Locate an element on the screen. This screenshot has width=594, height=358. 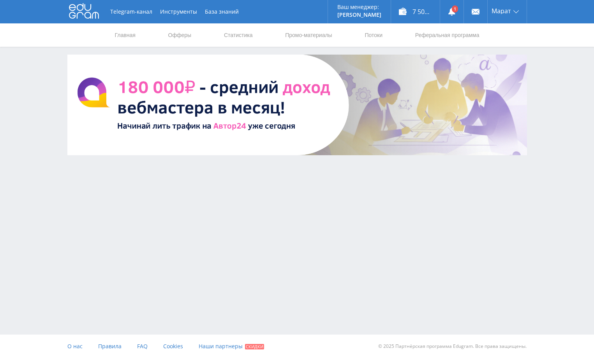
img: BannerAvtor24 is located at coordinates (297, 105).